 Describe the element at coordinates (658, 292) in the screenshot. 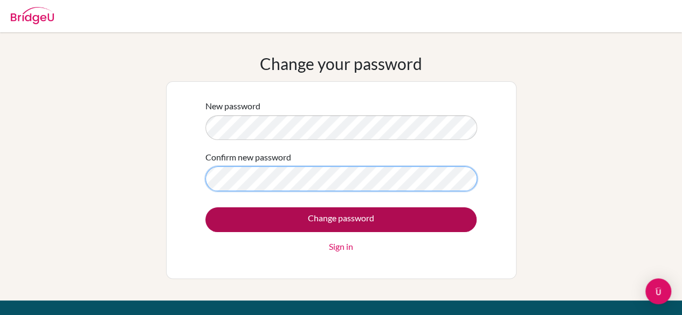

I see `div: Open Intercom Messenger` at that location.